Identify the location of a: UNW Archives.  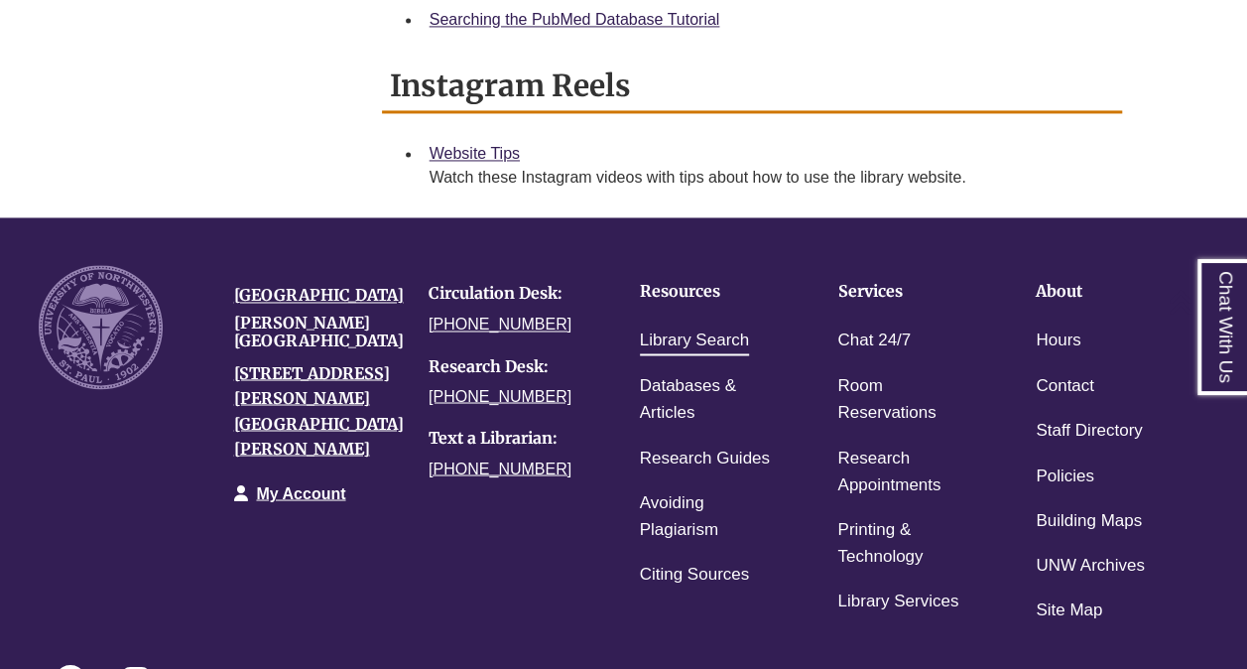
(1090, 564).